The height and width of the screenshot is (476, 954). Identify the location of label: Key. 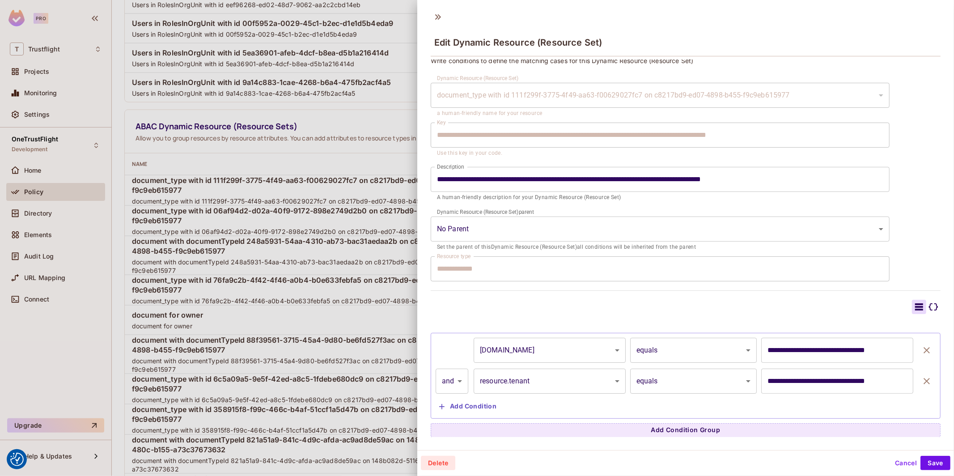
(442, 122).